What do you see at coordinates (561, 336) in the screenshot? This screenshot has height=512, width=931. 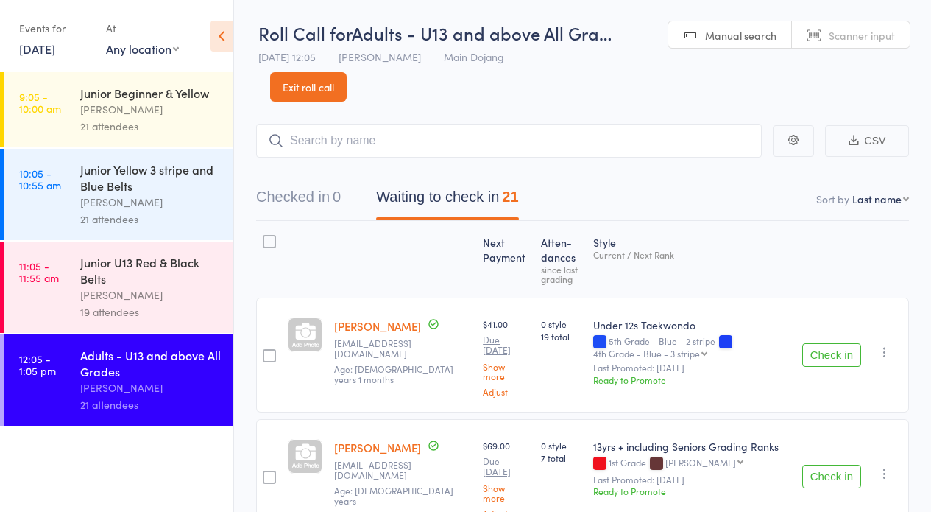 I see `span: 19 total` at bounding box center [561, 336].